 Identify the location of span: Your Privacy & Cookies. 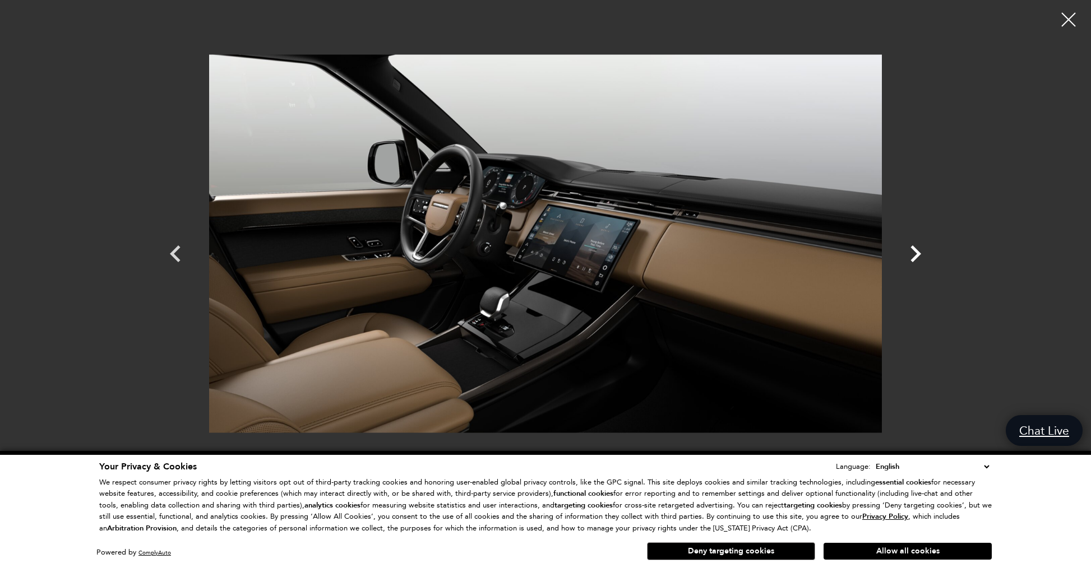
(148, 467).